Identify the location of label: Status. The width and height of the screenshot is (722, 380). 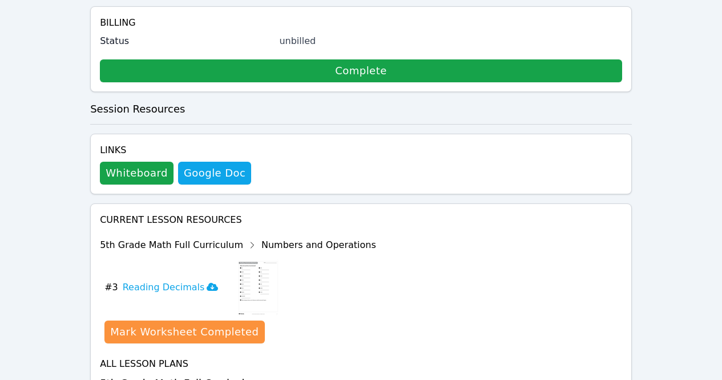
(186, 41).